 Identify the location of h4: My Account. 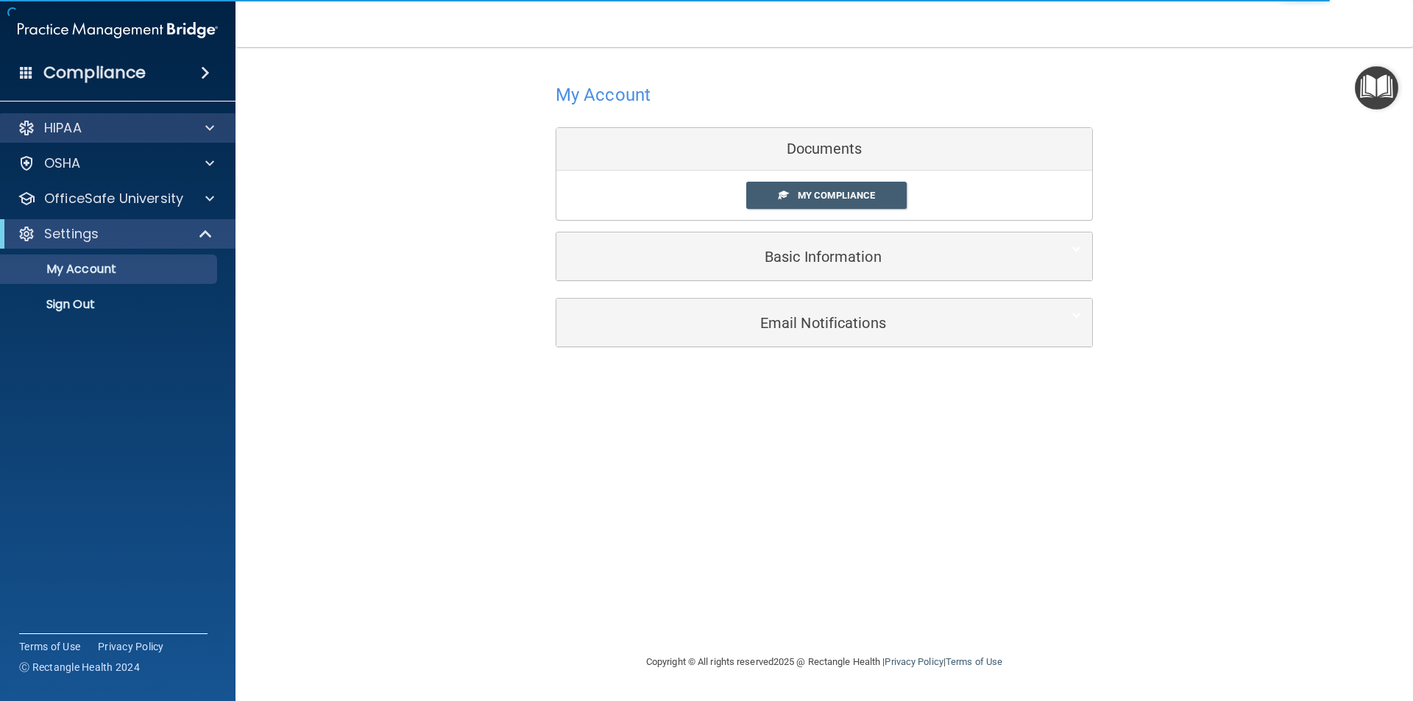
(603, 95).